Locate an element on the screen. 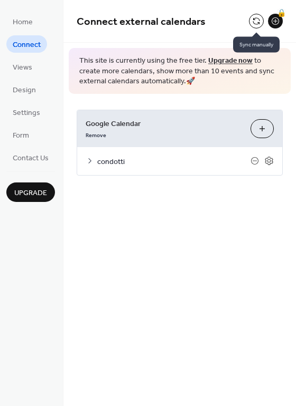  span: Google Calendar is located at coordinates (164, 123).